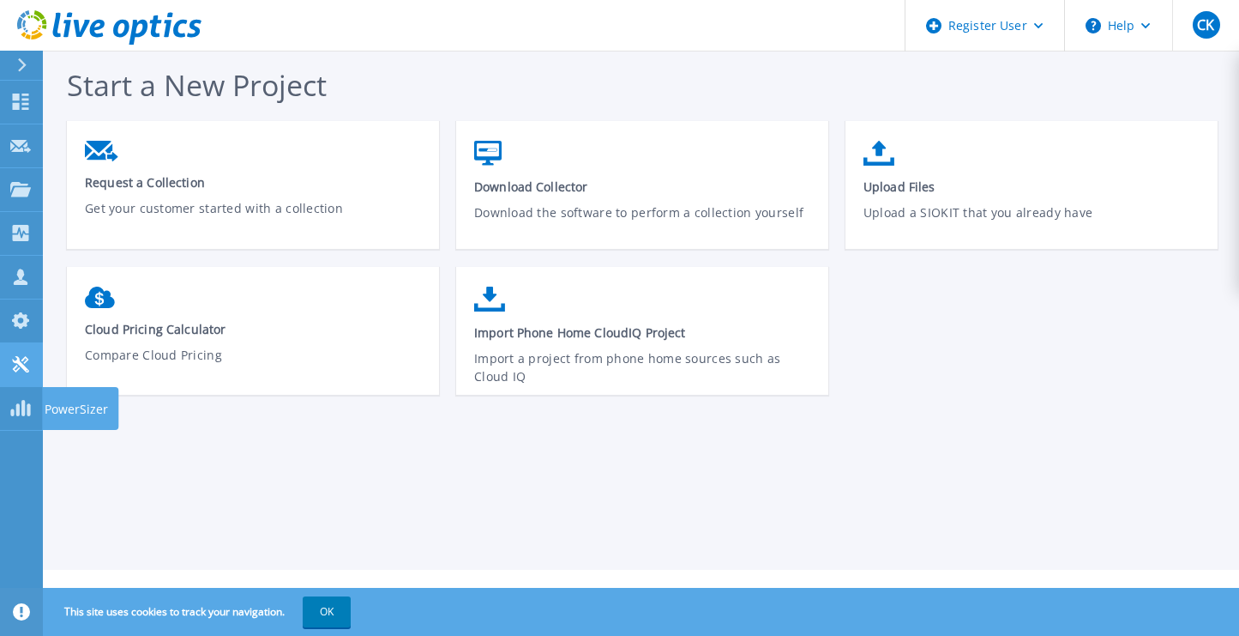 Image resolution: width=1239 pixels, height=636 pixels. What do you see at coordinates (1032, 193) in the screenshot?
I see `a: Upload FilesUpload a SIOKIT that you already have` at bounding box center [1032, 193].